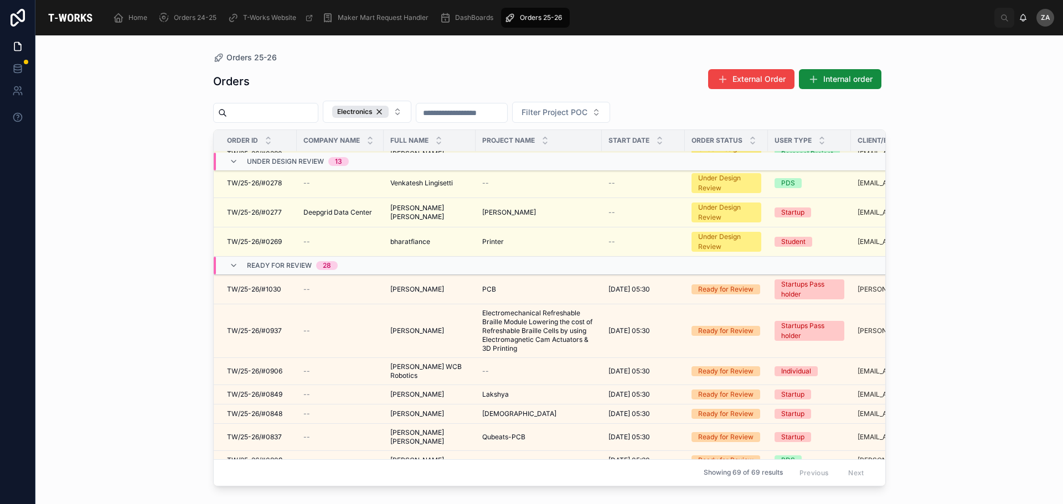  What do you see at coordinates (195, 18) in the screenshot?
I see `span: Orders 24-25` at bounding box center [195, 18].